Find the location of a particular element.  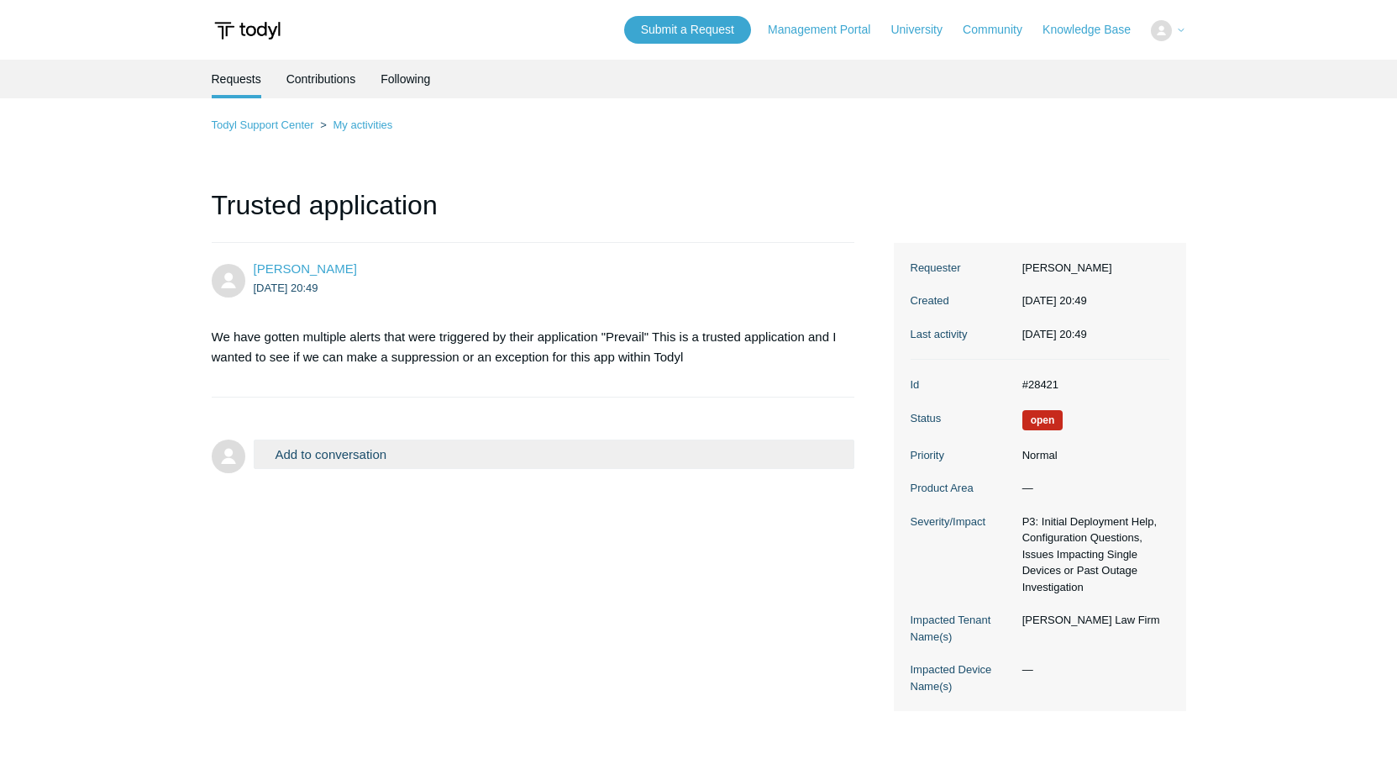

a: Contributions is located at coordinates (321, 79).